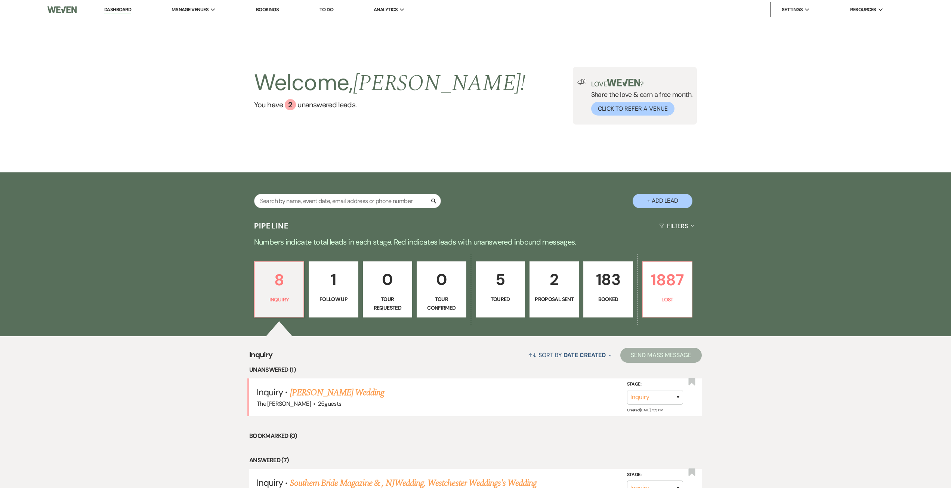 This screenshot has width=951, height=488. I want to click on span: 25 guests, so click(330, 403).